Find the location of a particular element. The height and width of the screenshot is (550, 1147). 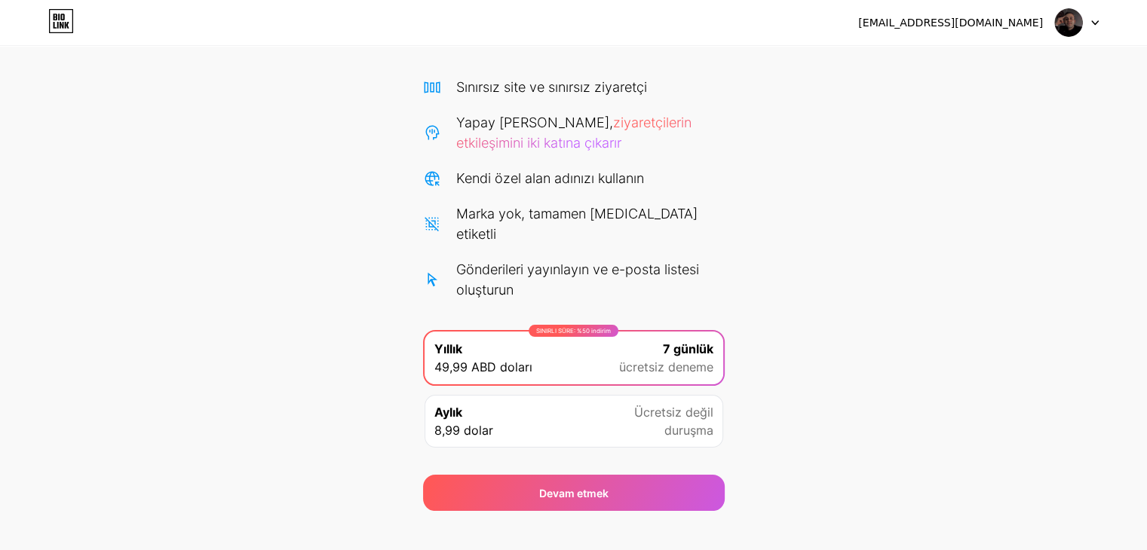

font: ücretsiz deneme is located at coordinates (666, 367).